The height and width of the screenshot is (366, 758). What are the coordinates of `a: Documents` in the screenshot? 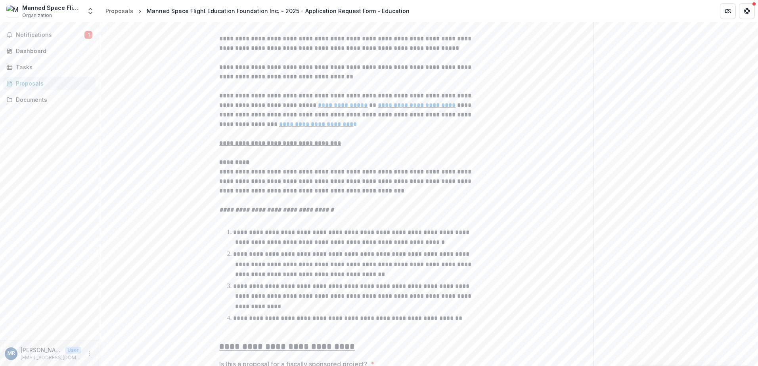 It's located at (49, 99).